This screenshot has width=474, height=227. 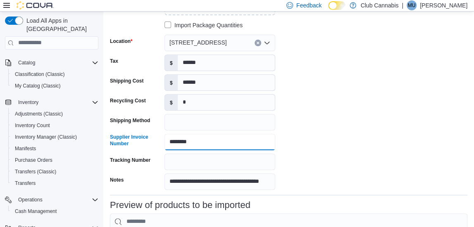 What do you see at coordinates (38, 86) in the screenshot?
I see `a: My Catalog (Classic)` at bounding box center [38, 86].